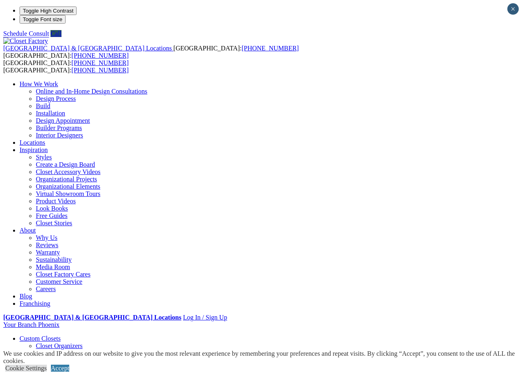 The image size is (522, 372). What do you see at coordinates (26, 33) in the screenshot?
I see `a: Schedule Consult` at bounding box center [26, 33].